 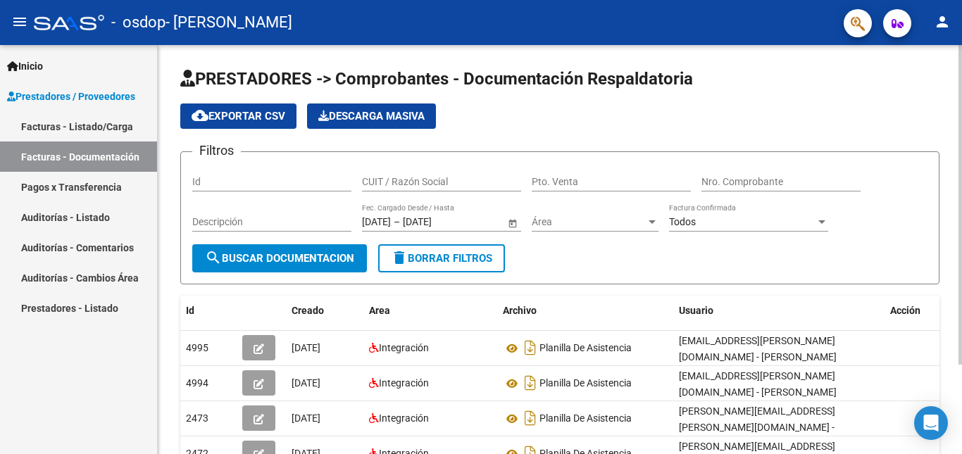 What do you see at coordinates (20, 22) in the screenshot?
I see `mat-icon: menu` at bounding box center [20, 22].